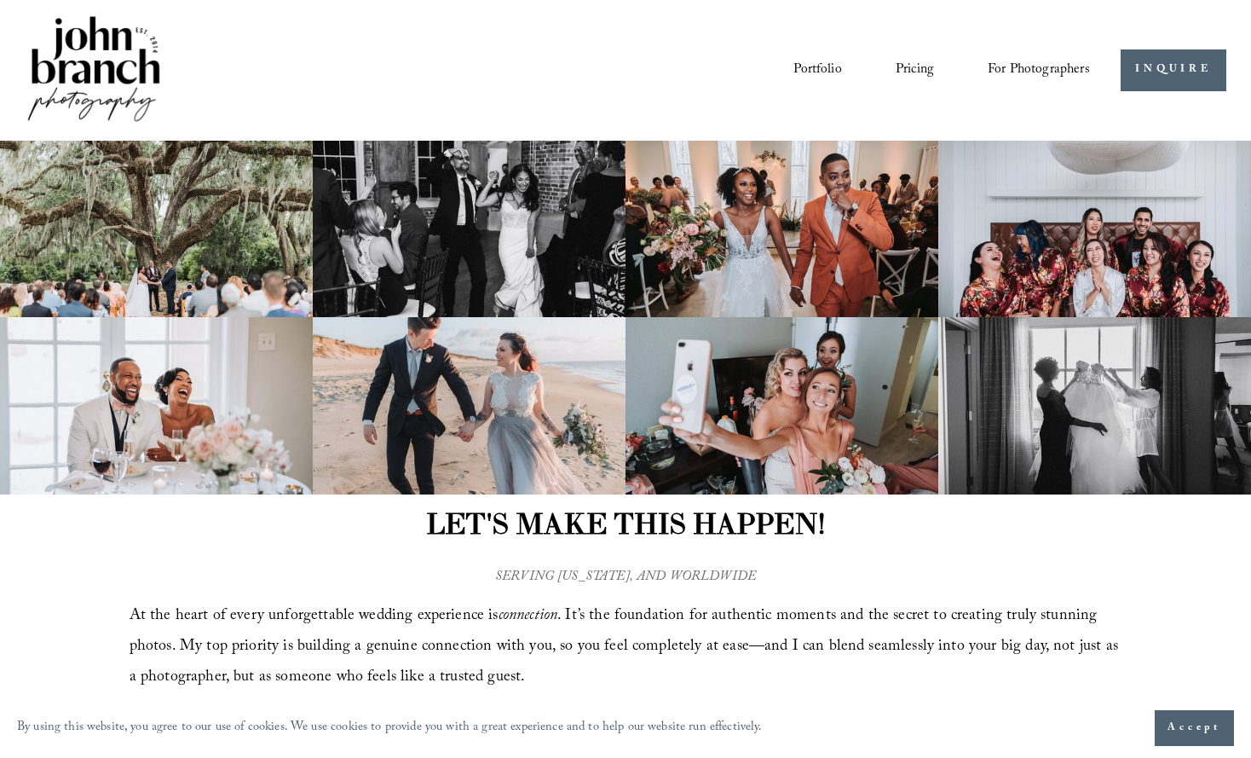  What do you see at coordinates (1095, 228) in the screenshot?
I see `img: Group of people wearing floral robes, smiling and laughing, seated on a bed with a large white la...` at bounding box center [1095, 228].